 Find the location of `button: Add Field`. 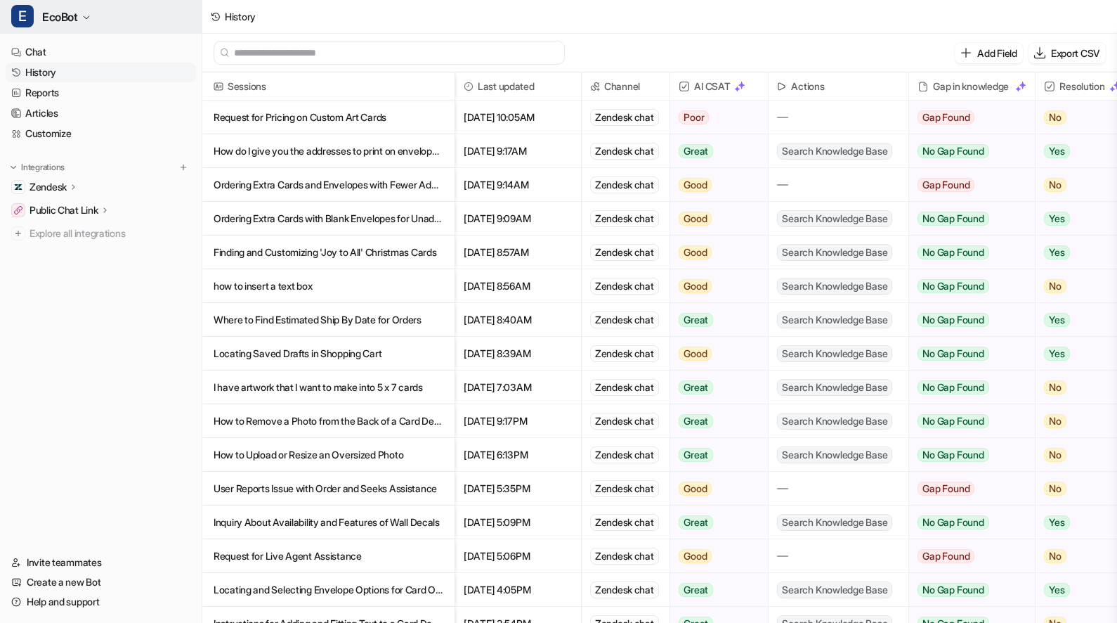

button: Add Field is located at coordinates (989, 53).